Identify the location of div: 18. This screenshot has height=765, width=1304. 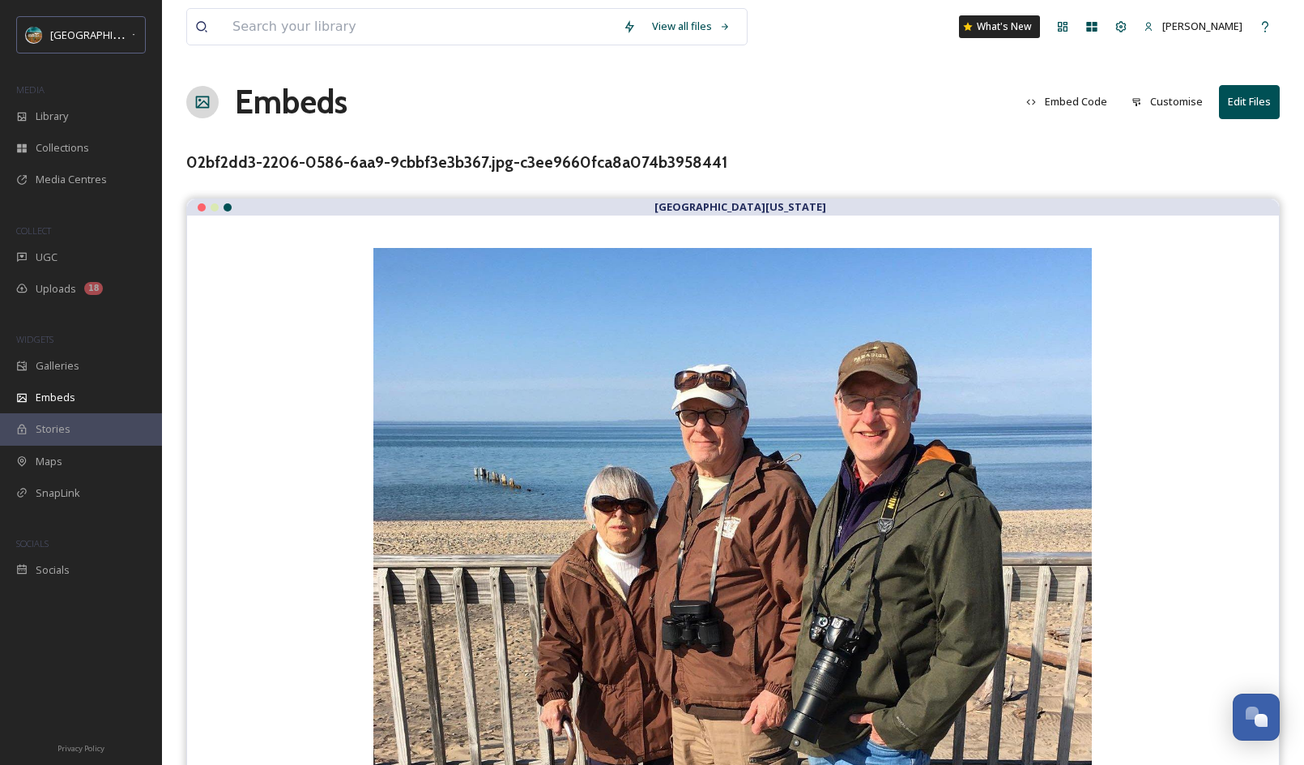
(93, 288).